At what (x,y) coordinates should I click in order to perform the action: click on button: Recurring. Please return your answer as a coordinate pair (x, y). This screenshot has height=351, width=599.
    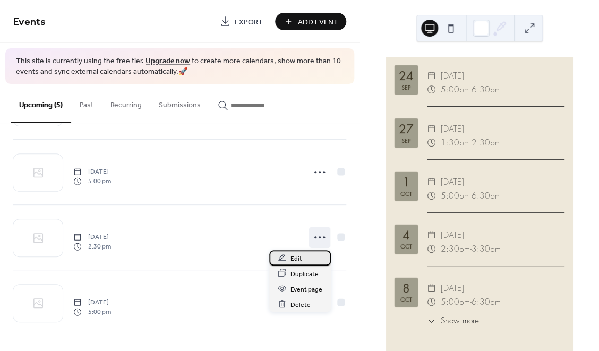
    Looking at the image, I should click on (126, 102).